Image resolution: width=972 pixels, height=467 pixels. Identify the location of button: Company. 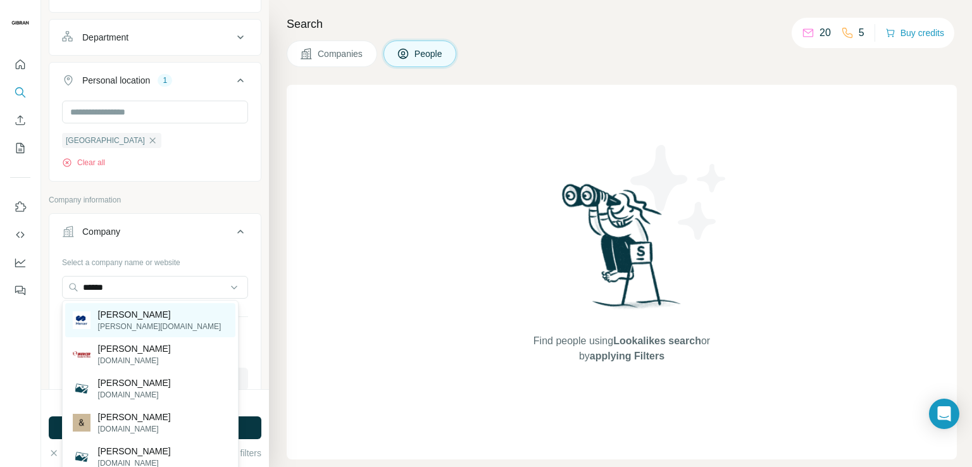
(155, 234).